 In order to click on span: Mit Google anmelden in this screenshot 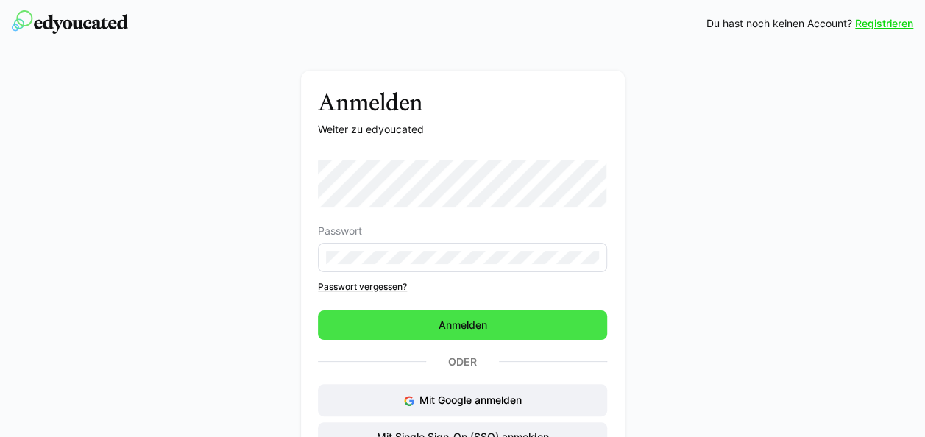, I will do `click(470, 400)`.